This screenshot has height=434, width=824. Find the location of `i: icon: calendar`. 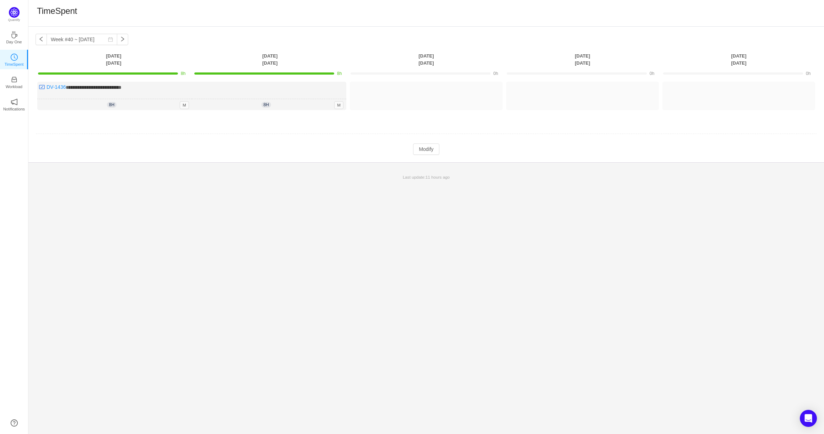

i: icon: calendar is located at coordinates (111, 39).